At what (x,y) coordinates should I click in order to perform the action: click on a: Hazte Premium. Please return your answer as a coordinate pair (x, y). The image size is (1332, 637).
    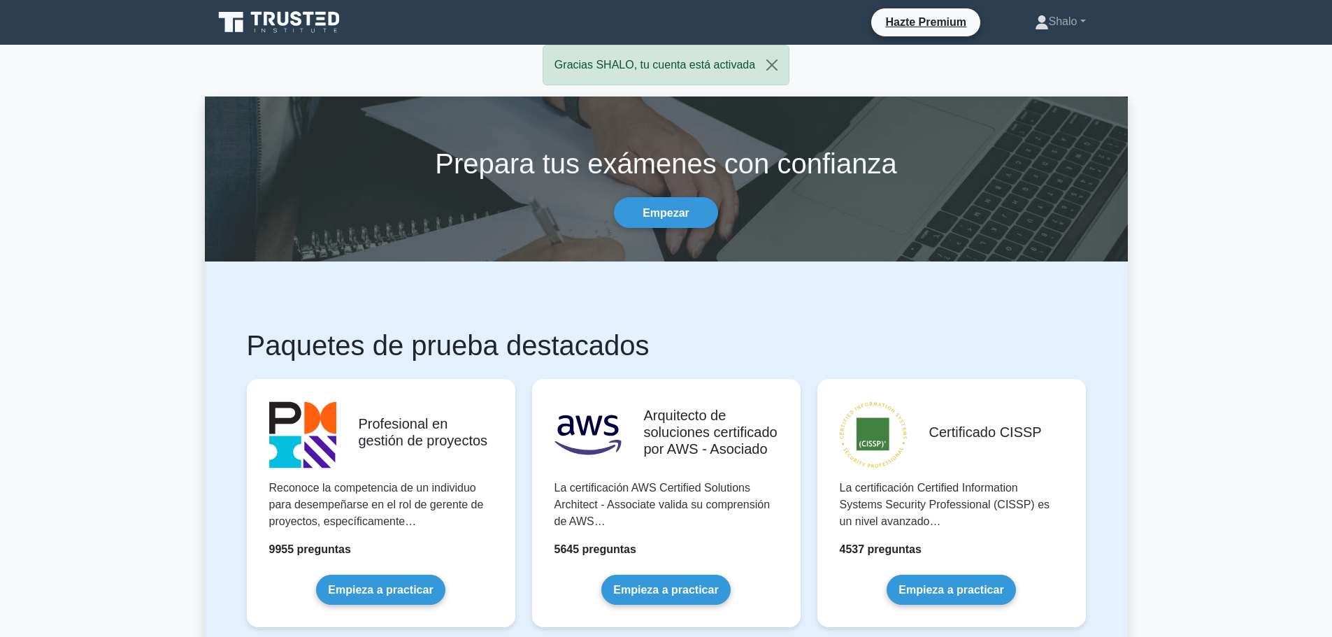
    Looking at the image, I should click on (925, 22).